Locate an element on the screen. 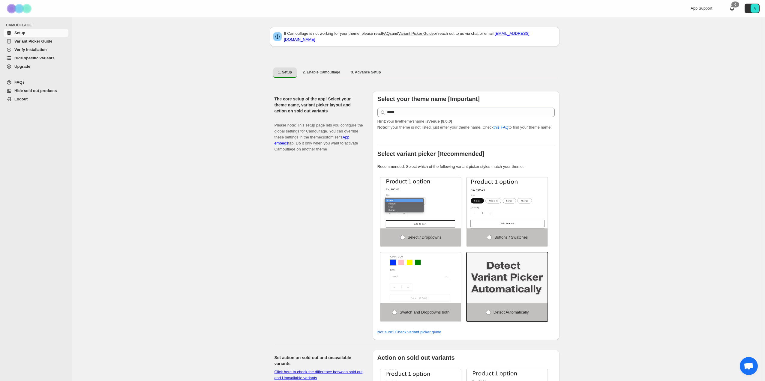 The width and height of the screenshot is (765, 381). a: Click here to check the difference between sold out and Unavailable variants is located at coordinates (319, 375).